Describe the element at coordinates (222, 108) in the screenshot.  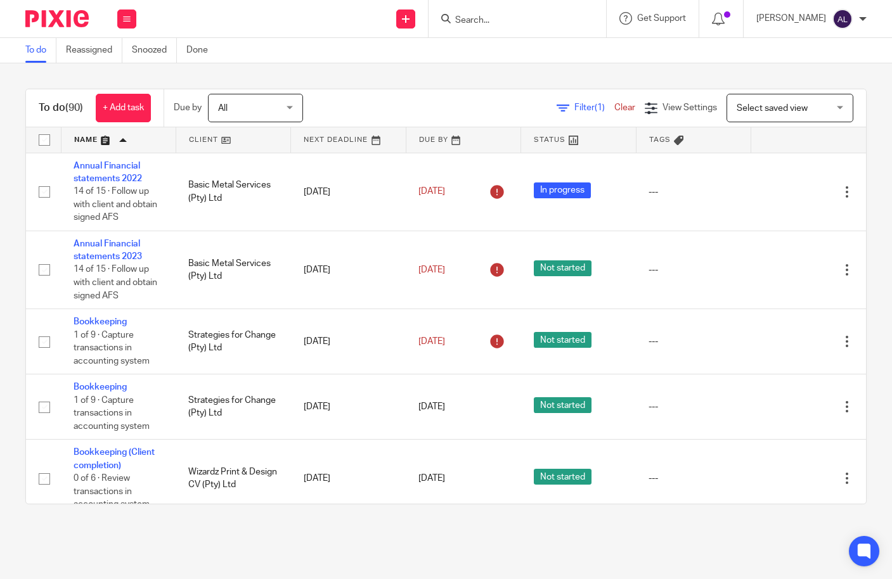
I see `span: All` at that location.